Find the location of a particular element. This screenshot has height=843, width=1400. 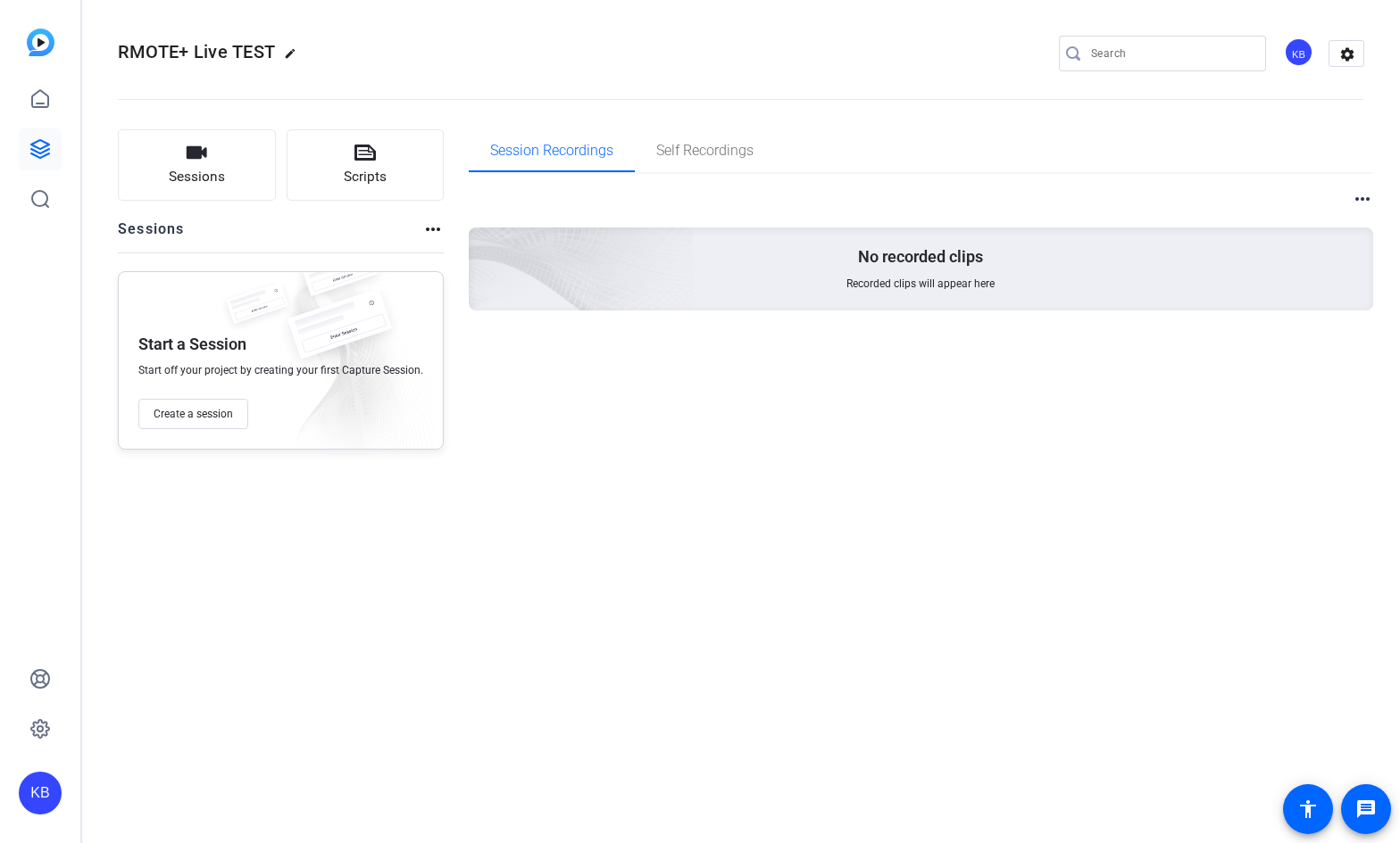

mat-icon: settings is located at coordinates (1347, 54).